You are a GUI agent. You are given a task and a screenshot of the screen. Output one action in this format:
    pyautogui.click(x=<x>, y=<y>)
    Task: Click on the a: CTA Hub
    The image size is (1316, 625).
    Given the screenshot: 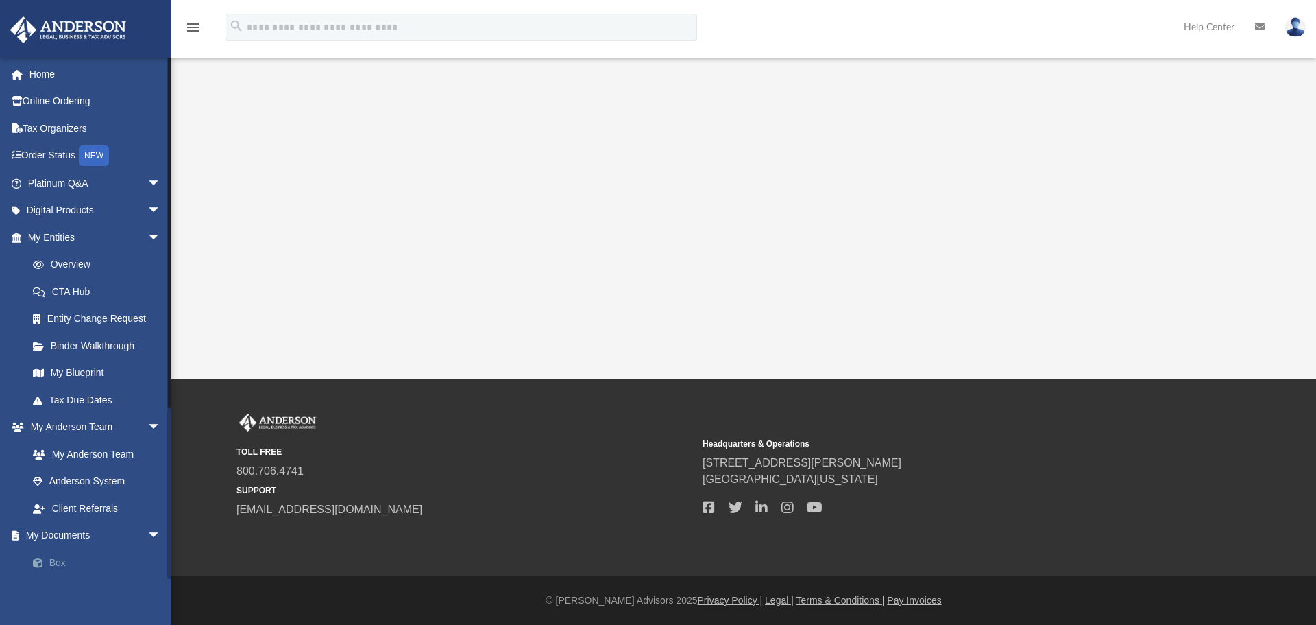 What is the action you would take?
    pyautogui.click(x=100, y=291)
    